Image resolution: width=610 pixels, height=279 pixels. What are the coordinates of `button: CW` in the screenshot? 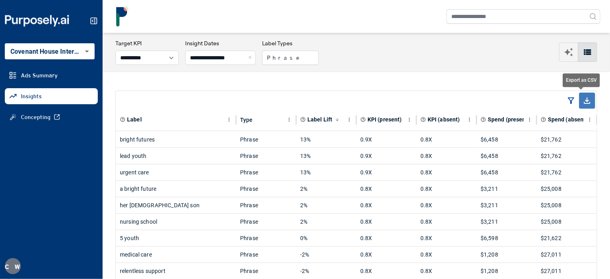 It's located at (13, 266).